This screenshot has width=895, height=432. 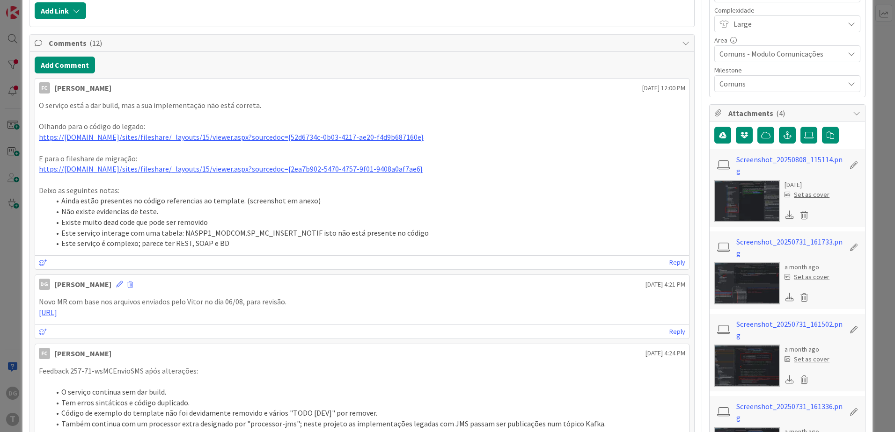 I want to click on li: Também continua com um processor extra designado por "processor-jms"; neste projeto as implementa..., so click(x=367, y=424).